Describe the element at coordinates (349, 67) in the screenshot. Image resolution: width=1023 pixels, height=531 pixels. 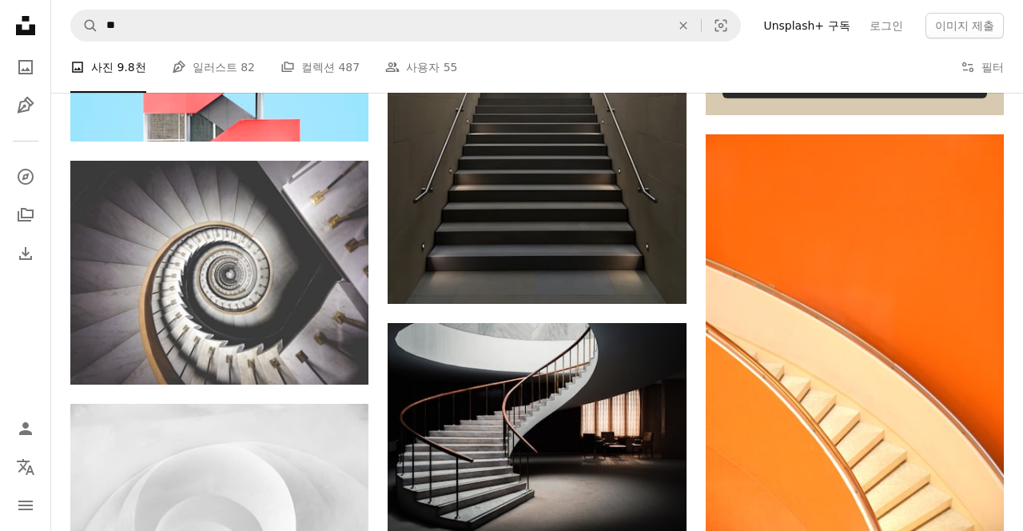
I see `span: 487` at that location.